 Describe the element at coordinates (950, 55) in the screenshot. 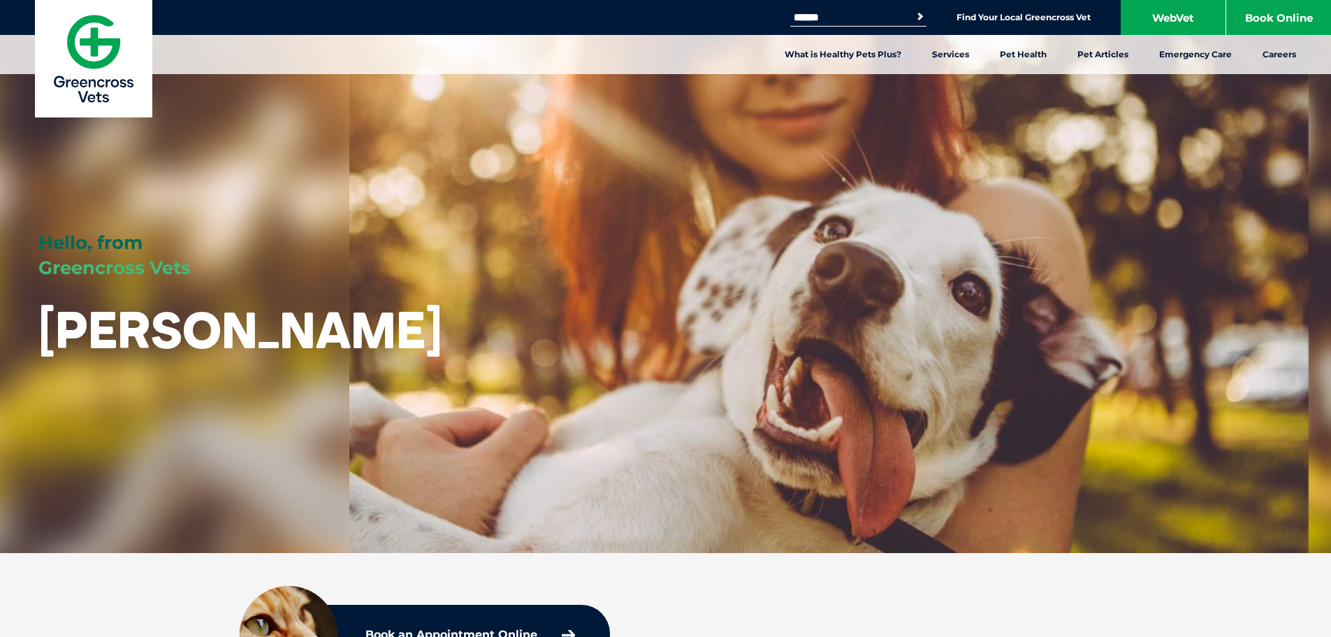

I see `a: Services` at that location.